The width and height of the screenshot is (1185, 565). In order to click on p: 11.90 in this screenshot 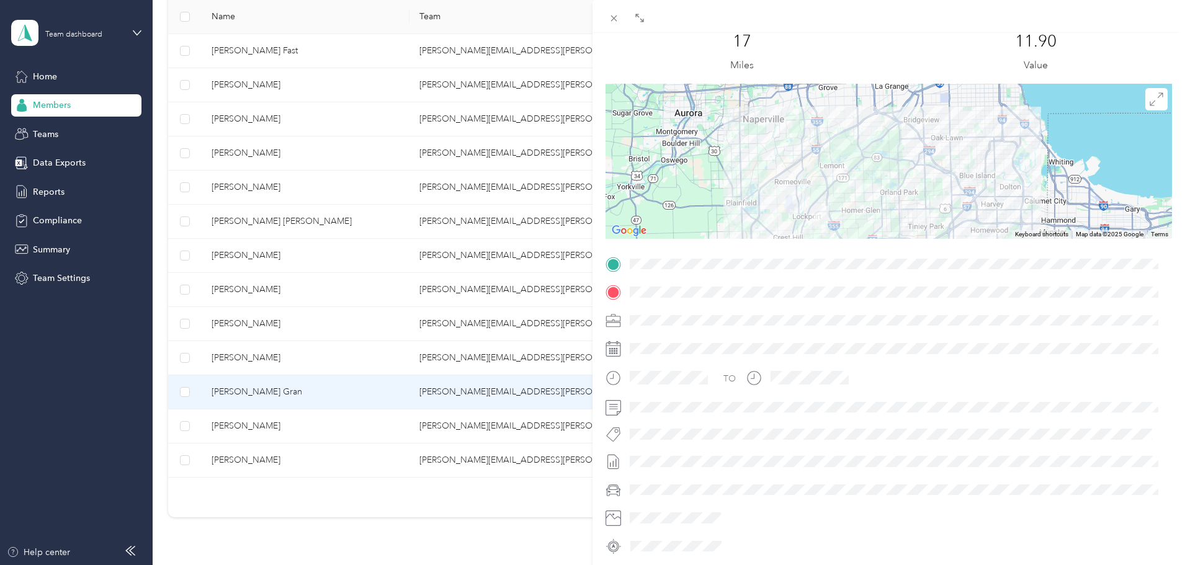, I will do `click(1036, 42)`.